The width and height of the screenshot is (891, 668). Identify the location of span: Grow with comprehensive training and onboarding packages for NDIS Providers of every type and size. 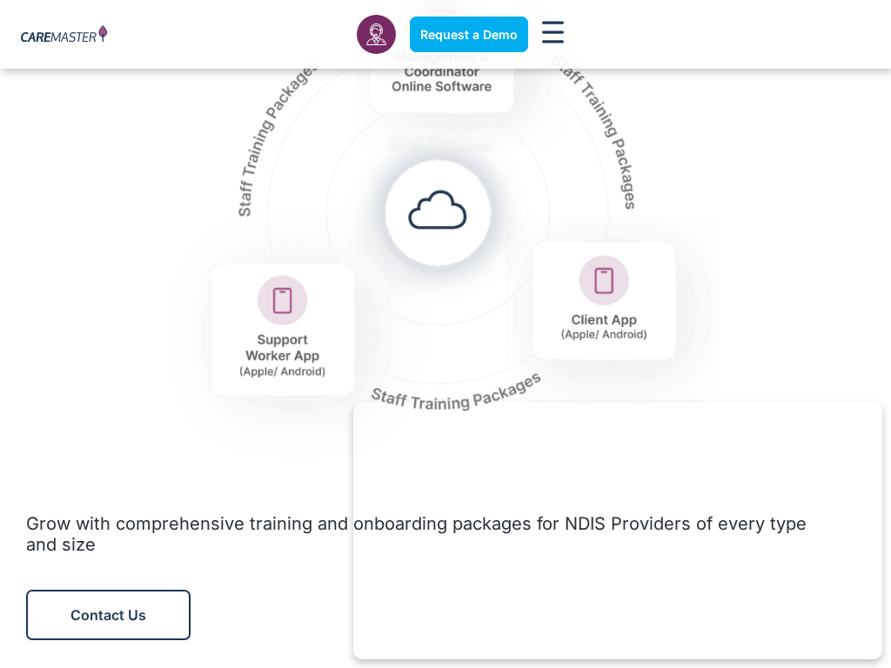
(416, 534).